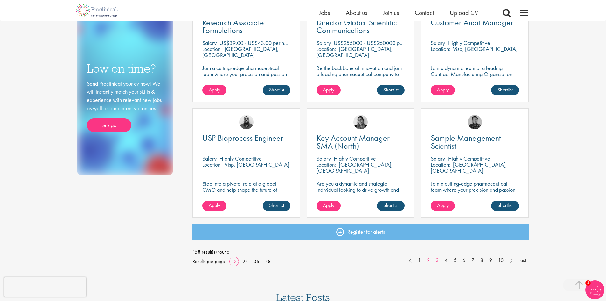 Image resolution: width=606 pixels, height=301 pixels. Describe the element at coordinates (491, 260) in the screenshot. I see `a: 9` at that location.